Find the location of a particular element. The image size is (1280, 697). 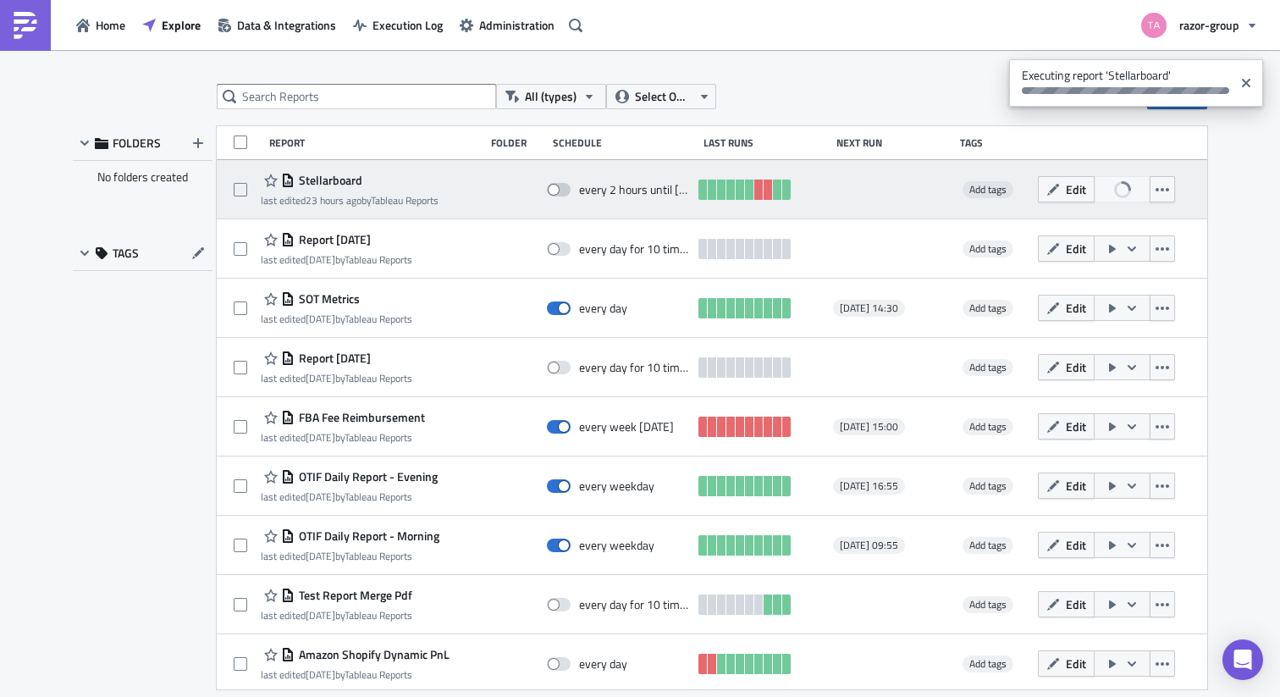

span: SOT Metrics is located at coordinates (327, 299).